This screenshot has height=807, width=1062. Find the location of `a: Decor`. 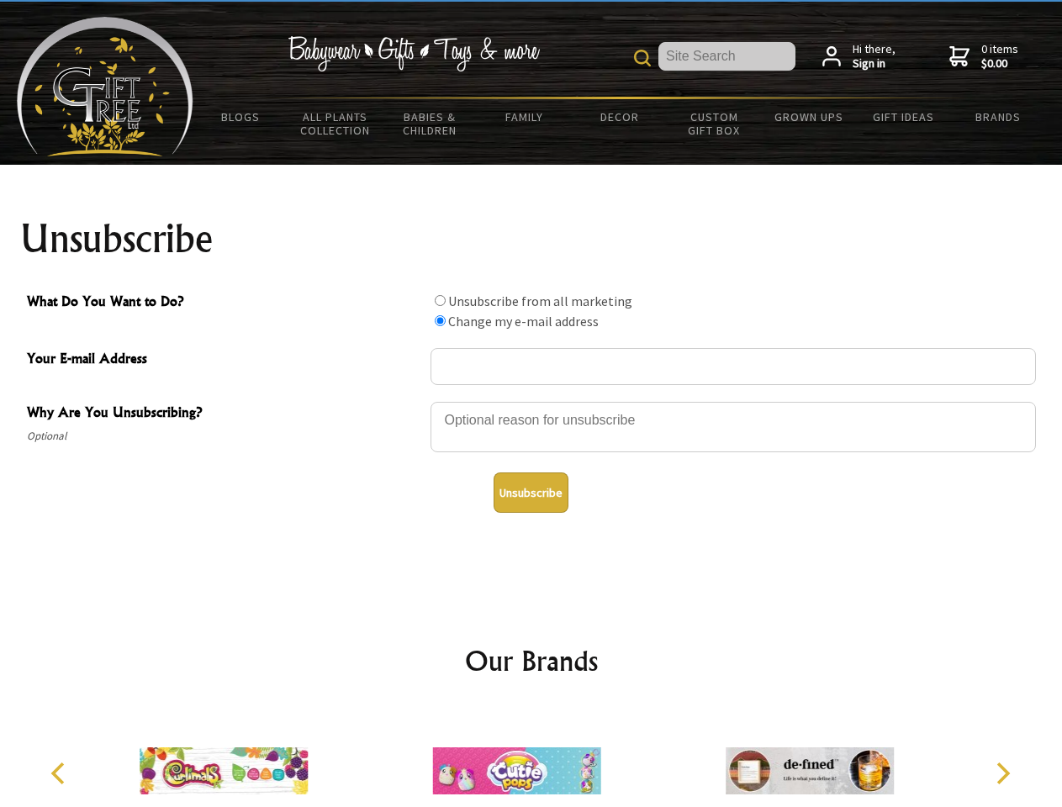

a: Decor is located at coordinates (619, 117).